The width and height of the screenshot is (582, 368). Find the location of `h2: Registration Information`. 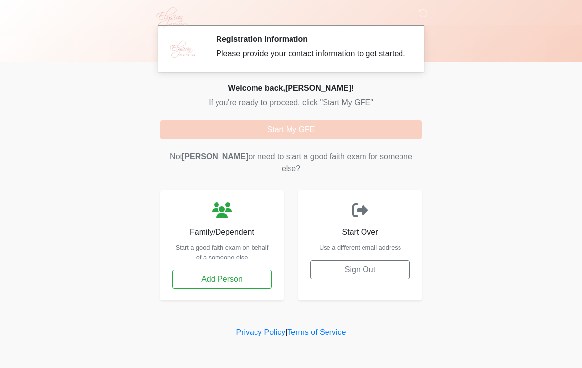

h2: Registration Information is located at coordinates (311, 39).